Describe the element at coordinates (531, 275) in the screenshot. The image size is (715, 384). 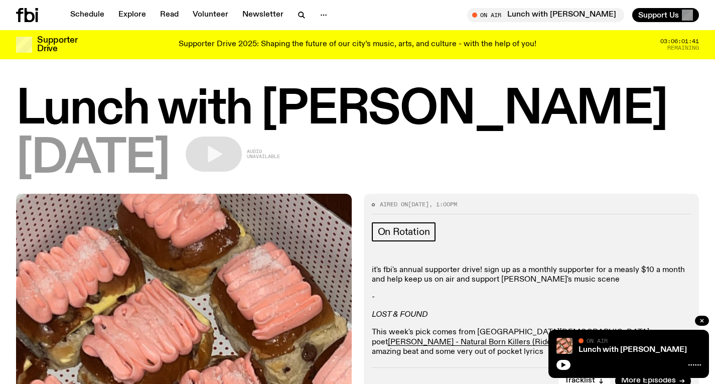
I see `p: it's fbi's annual supporter drive! sign up as a monthly supporter for a measly $10 a month and he...` at that location.